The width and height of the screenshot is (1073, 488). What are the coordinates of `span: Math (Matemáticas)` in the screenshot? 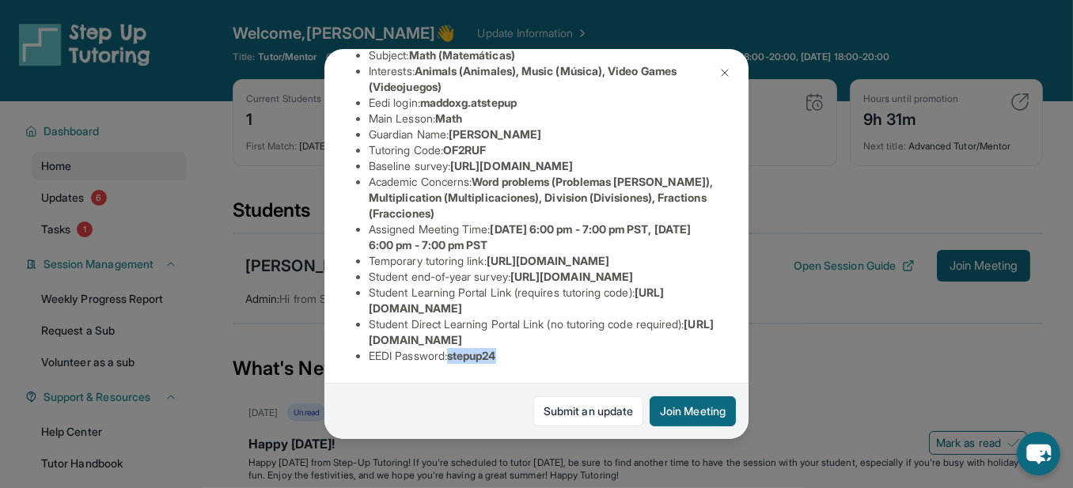 It's located at (462, 55).